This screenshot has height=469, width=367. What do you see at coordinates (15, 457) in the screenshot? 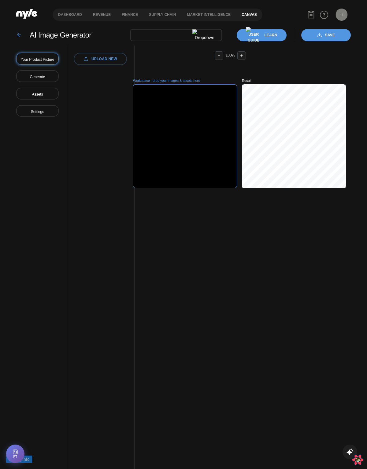
I see `span: FT` at bounding box center [15, 457].